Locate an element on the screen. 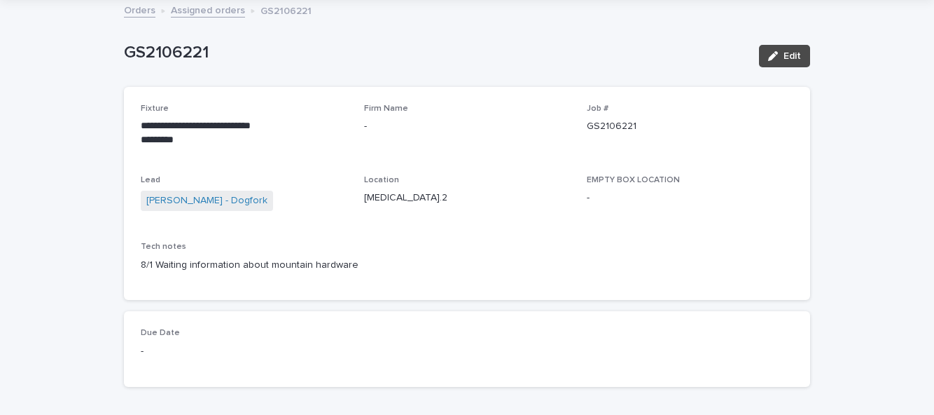  span: Location is located at coordinates (382, 180).